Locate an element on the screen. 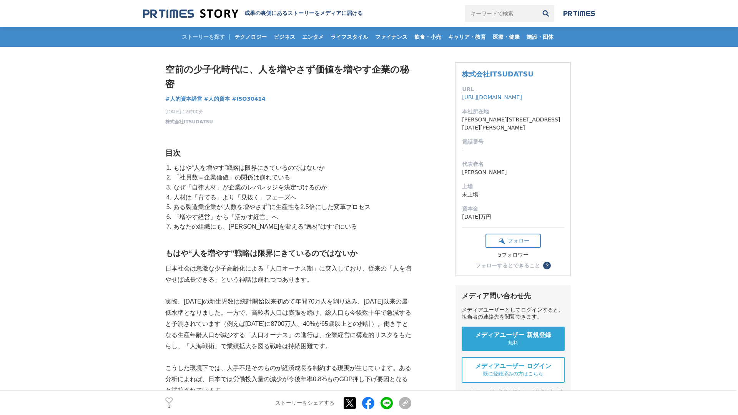 This screenshot has height=415, width=738. span: 無料 is located at coordinates (513, 343).